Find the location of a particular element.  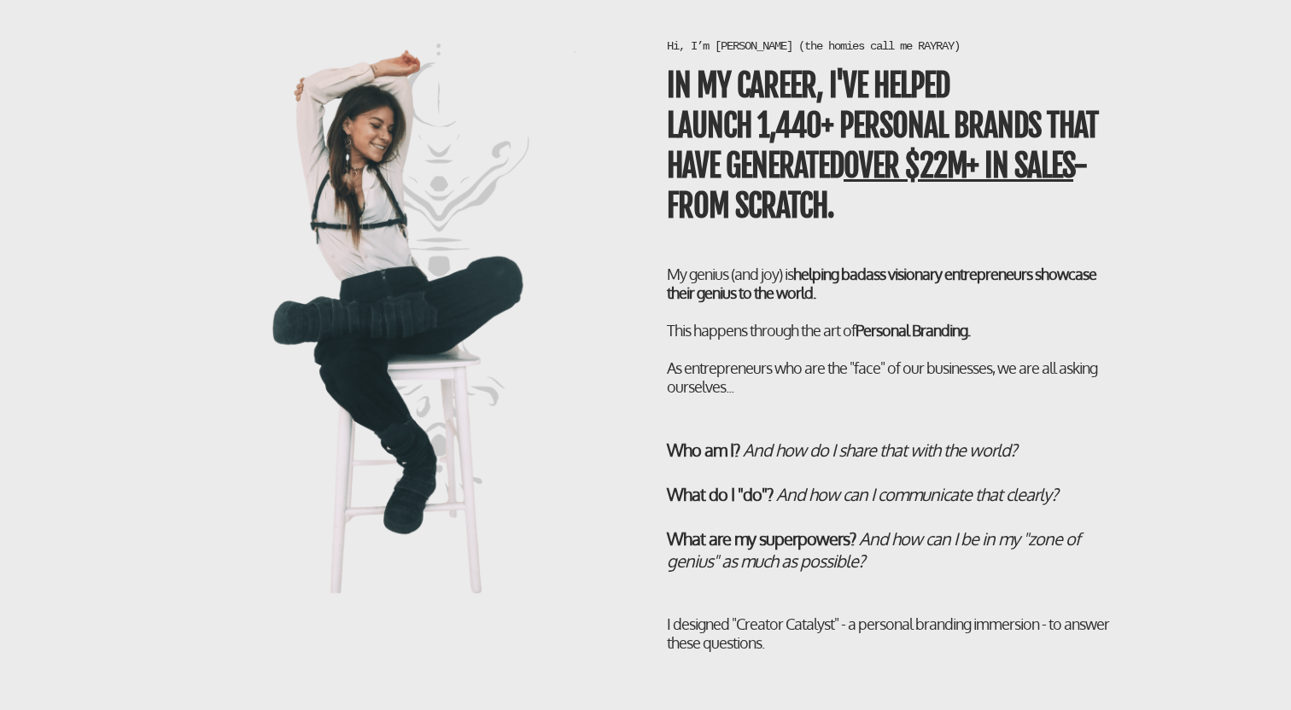

b: Who am I? is located at coordinates (703, 450).